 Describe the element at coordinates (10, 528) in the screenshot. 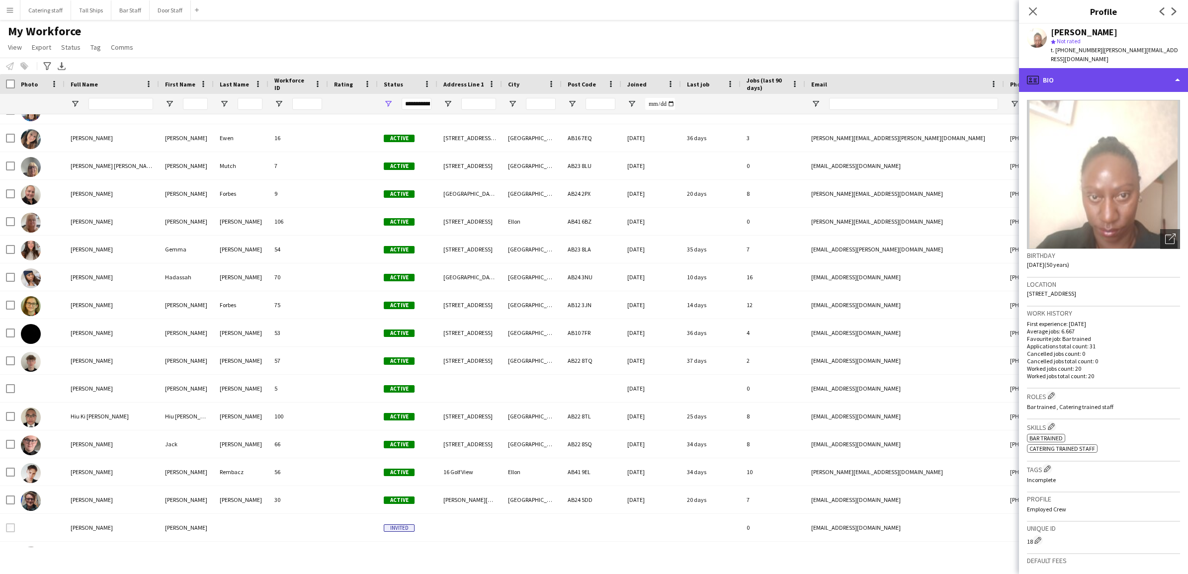

I see `input: Row Selection is disabled for this row (unchecked)` at that location.